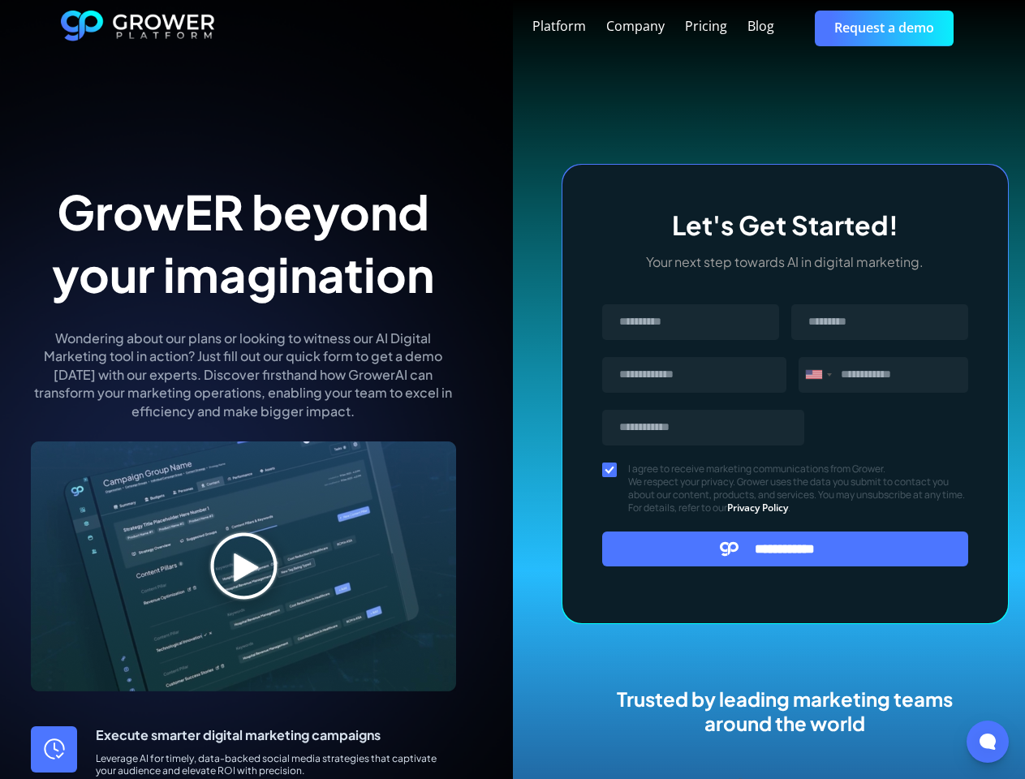 The image size is (1025, 779). What do you see at coordinates (706, 26) in the screenshot?
I see `div: Pricing` at bounding box center [706, 26].